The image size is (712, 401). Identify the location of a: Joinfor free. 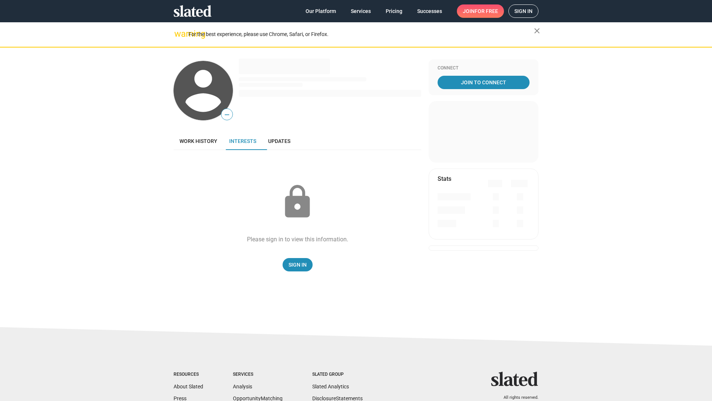
(480, 11).